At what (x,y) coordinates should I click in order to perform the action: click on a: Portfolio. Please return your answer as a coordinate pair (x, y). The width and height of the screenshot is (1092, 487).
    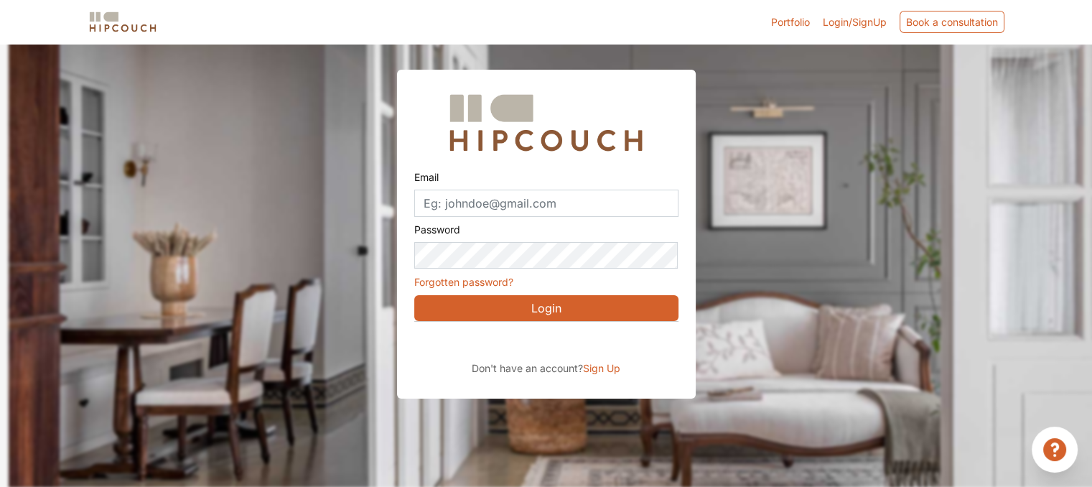
    Looking at the image, I should click on (791, 22).